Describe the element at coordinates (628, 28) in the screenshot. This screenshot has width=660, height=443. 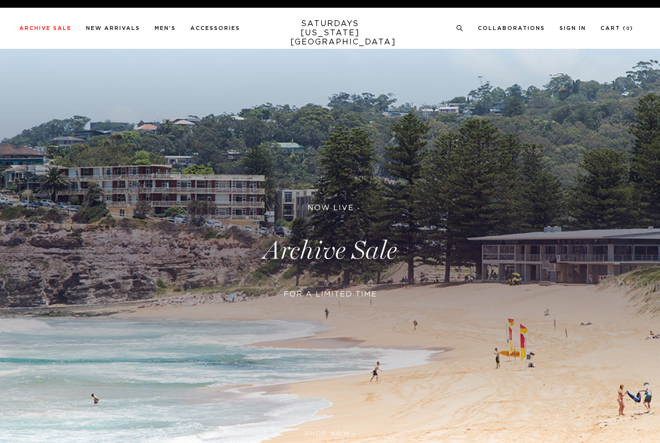
I see `small: 0` at that location.